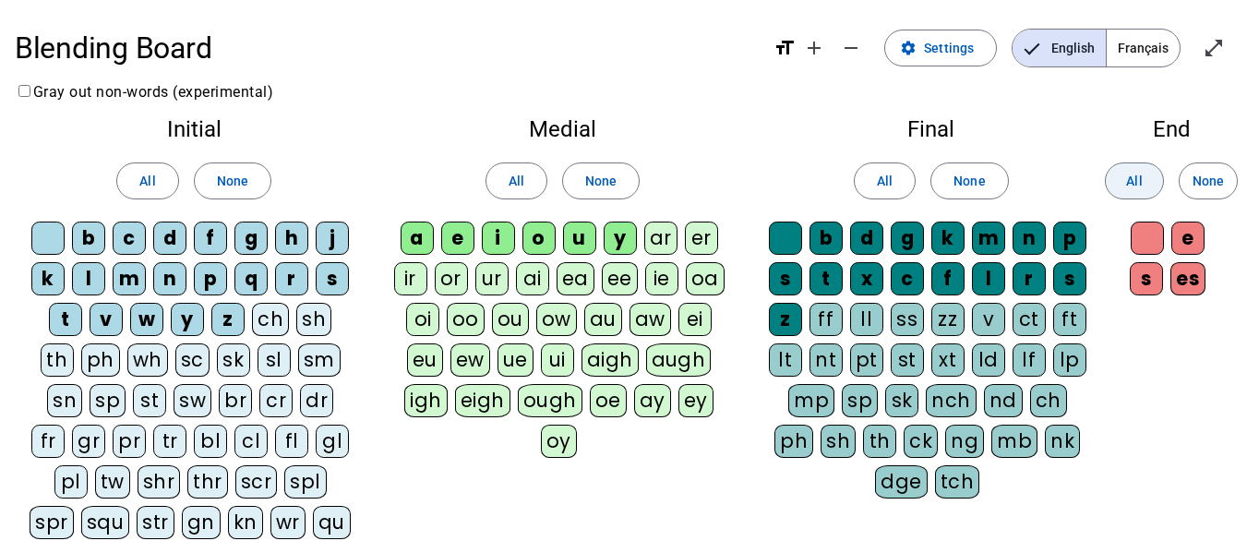 This screenshot has height=553, width=1247. What do you see at coordinates (1070, 360) in the screenshot?
I see `div: lp` at bounding box center [1070, 360].